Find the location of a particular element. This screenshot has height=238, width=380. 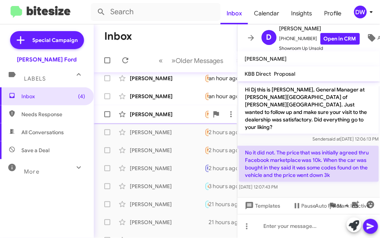

button: Pause is located at coordinates (304, 206).